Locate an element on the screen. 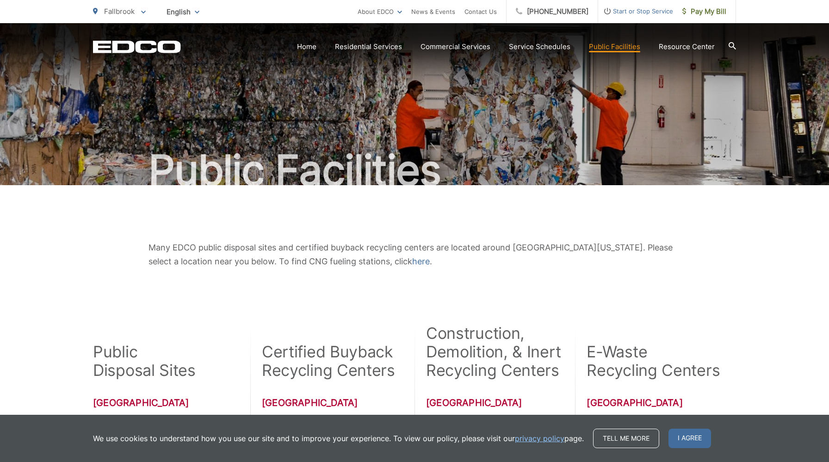 This screenshot has height=462, width=829. a: News & Events is located at coordinates (433, 12).